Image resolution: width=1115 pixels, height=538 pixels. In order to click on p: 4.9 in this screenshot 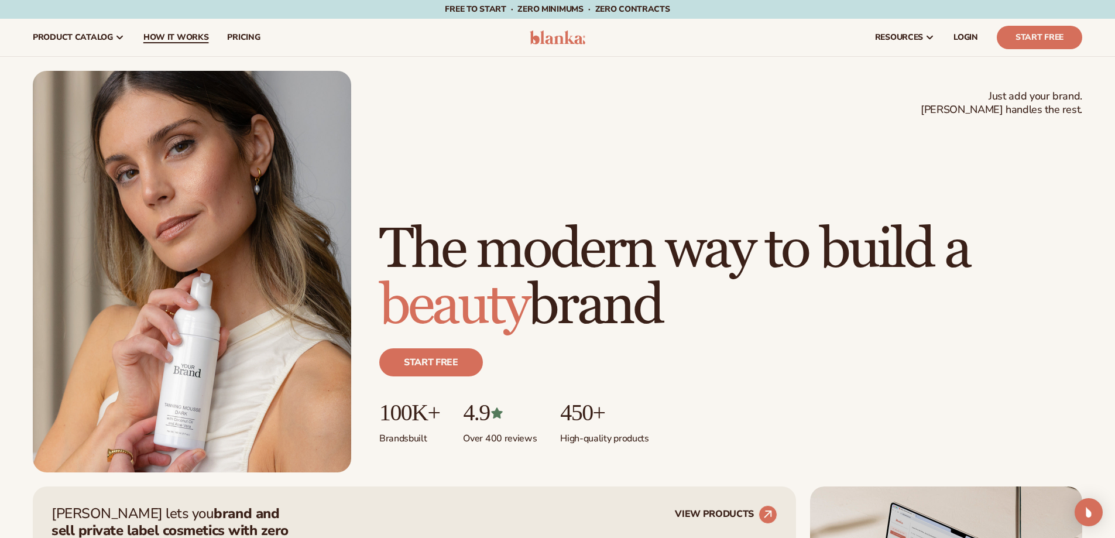, I will do `click(500, 412)`.